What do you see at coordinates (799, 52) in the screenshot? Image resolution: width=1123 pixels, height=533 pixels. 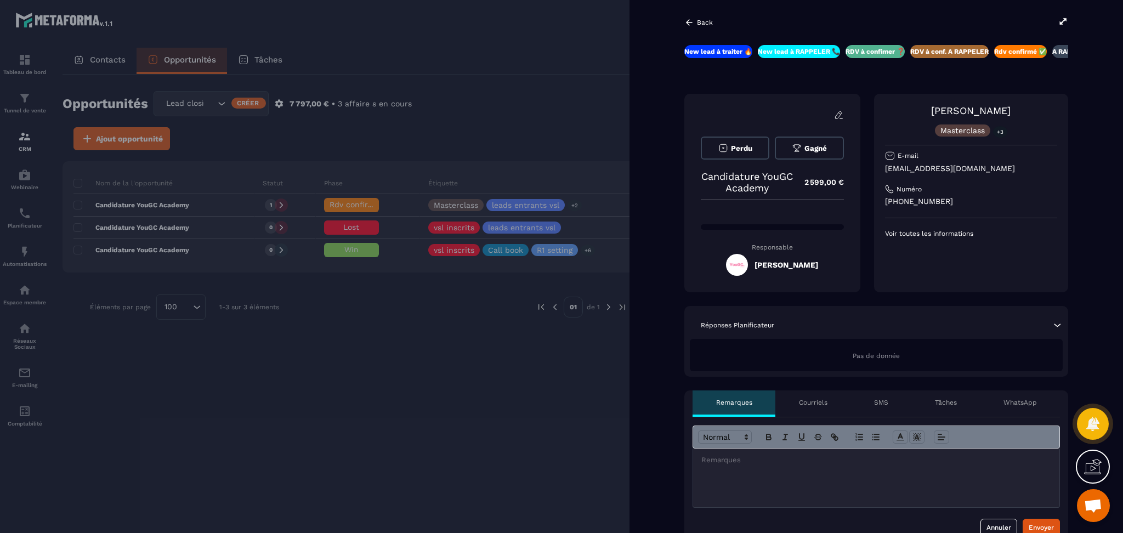 I see `p: New lead à RAPPELER 📞` at bounding box center [799, 52].